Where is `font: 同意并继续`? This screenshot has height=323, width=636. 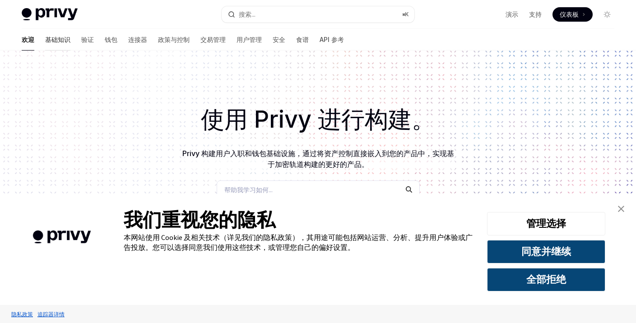
font: 同意并继续 is located at coordinates (546, 251).